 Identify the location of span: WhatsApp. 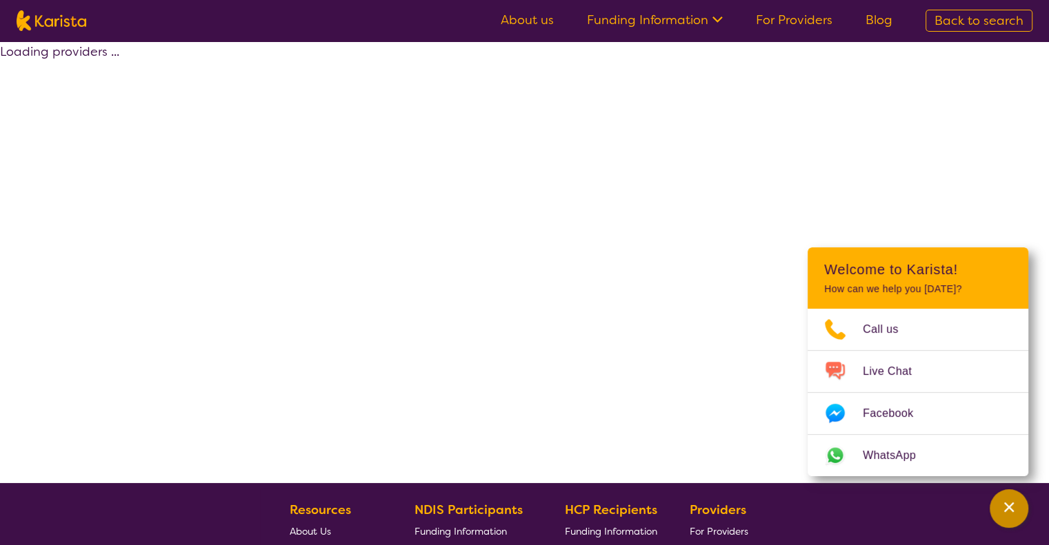
(897, 456).